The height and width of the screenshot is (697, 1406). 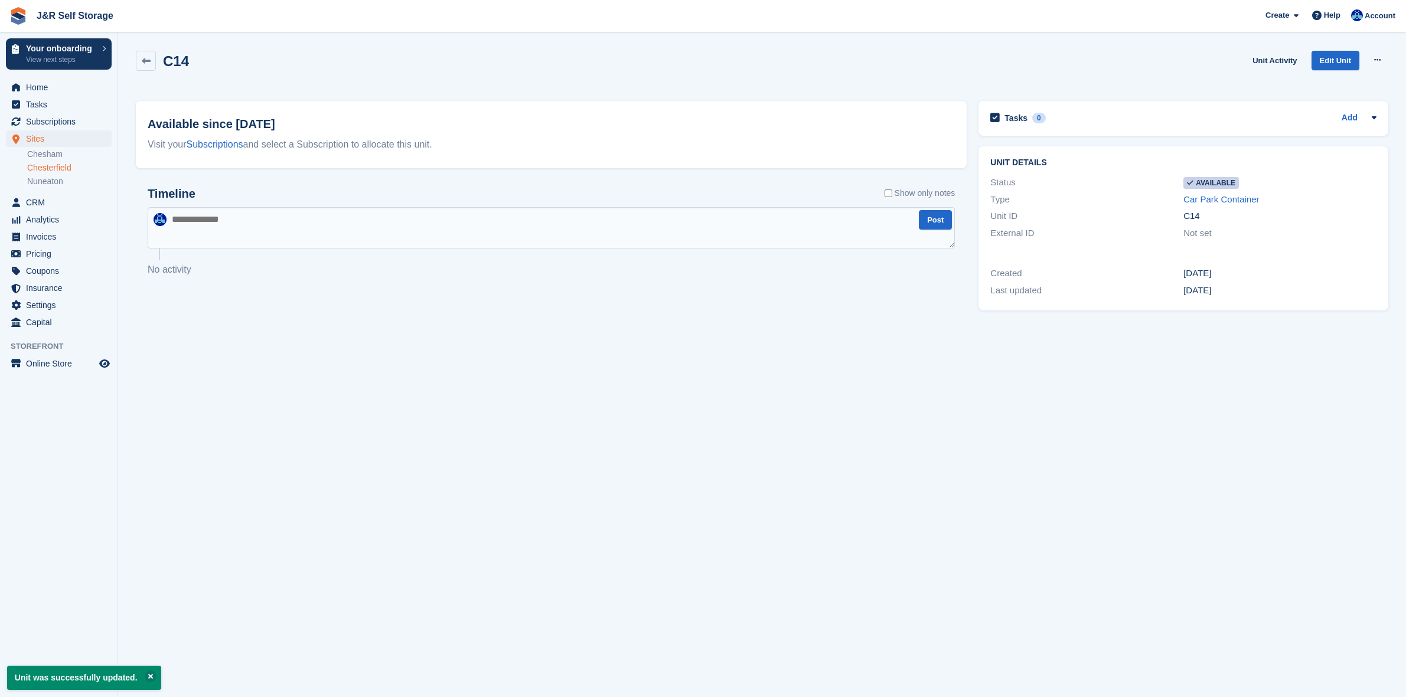 I want to click on span: CRM, so click(x=61, y=202).